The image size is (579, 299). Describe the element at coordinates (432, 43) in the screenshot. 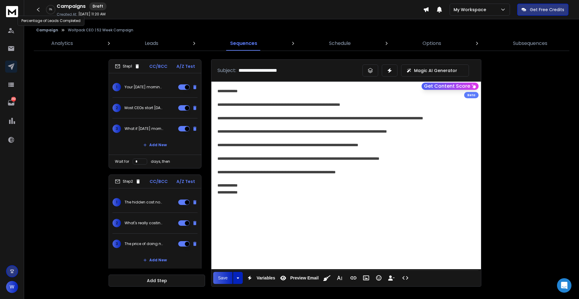

I see `p: Options` at that location.